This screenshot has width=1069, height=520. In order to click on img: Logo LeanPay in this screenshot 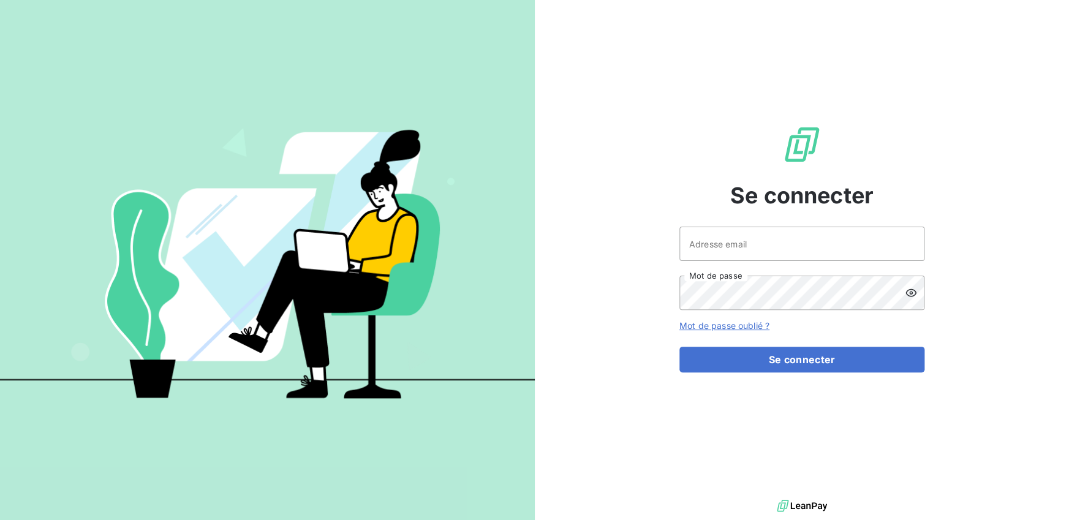, I will do `click(802, 145)`.